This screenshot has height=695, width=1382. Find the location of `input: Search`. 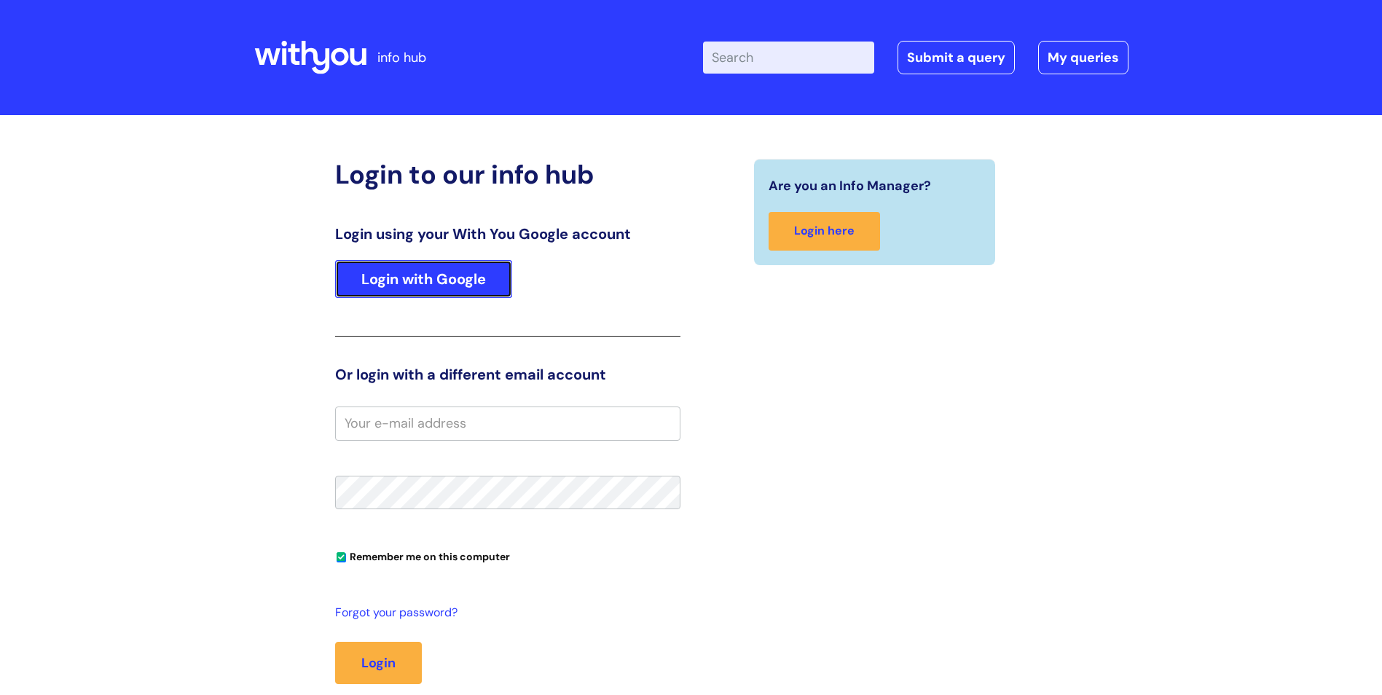

input: Search is located at coordinates (788, 58).